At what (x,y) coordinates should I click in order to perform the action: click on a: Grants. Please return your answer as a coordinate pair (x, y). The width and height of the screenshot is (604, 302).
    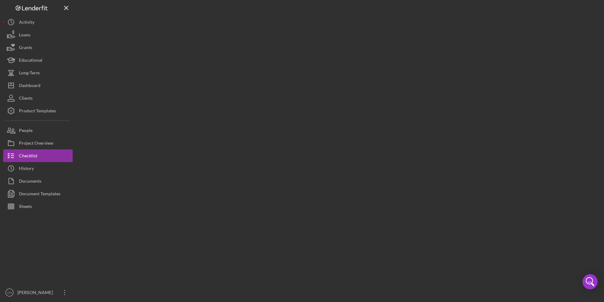
    Looking at the image, I should click on (38, 47).